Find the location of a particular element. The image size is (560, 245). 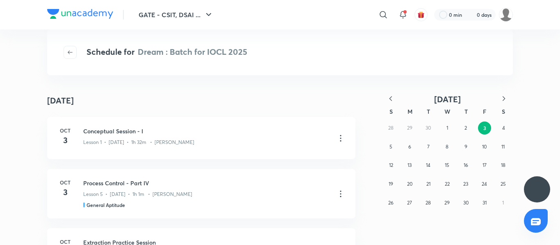

abbr: October 20, 2025 is located at coordinates (409, 184).